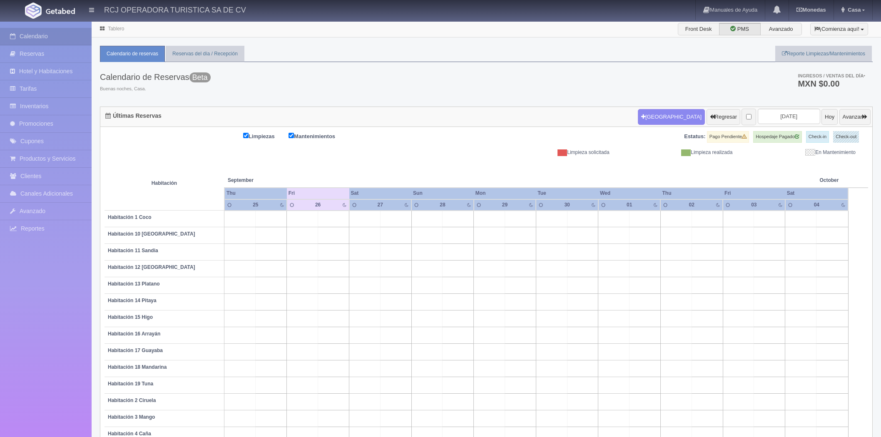 The image size is (881, 437). What do you see at coordinates (318, 136) in the screenshot?
I see `label: Mantenimientos` at bounding box center [318, 136].